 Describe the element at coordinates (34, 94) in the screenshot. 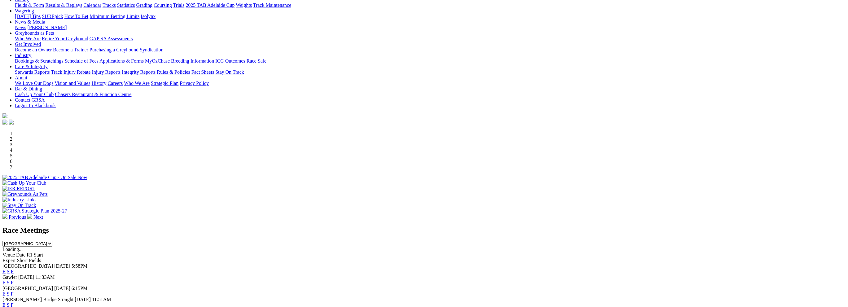

I see `a: Cash Up Your Club` at that location.